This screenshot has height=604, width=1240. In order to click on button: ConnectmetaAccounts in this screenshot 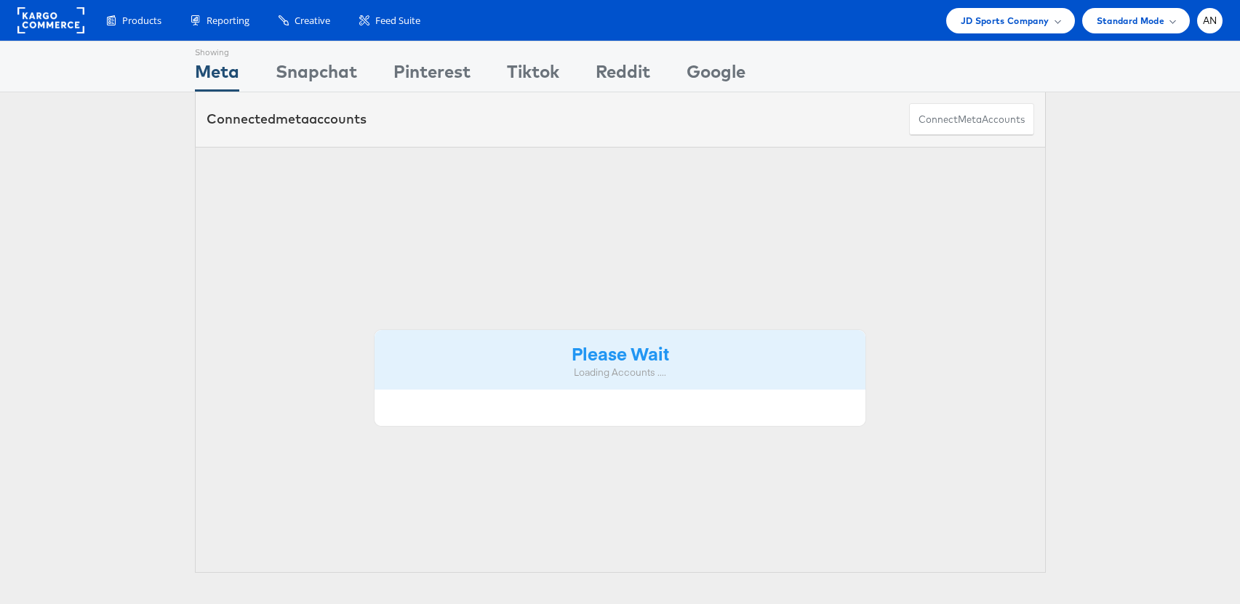, I will do `click(971, 119)`.